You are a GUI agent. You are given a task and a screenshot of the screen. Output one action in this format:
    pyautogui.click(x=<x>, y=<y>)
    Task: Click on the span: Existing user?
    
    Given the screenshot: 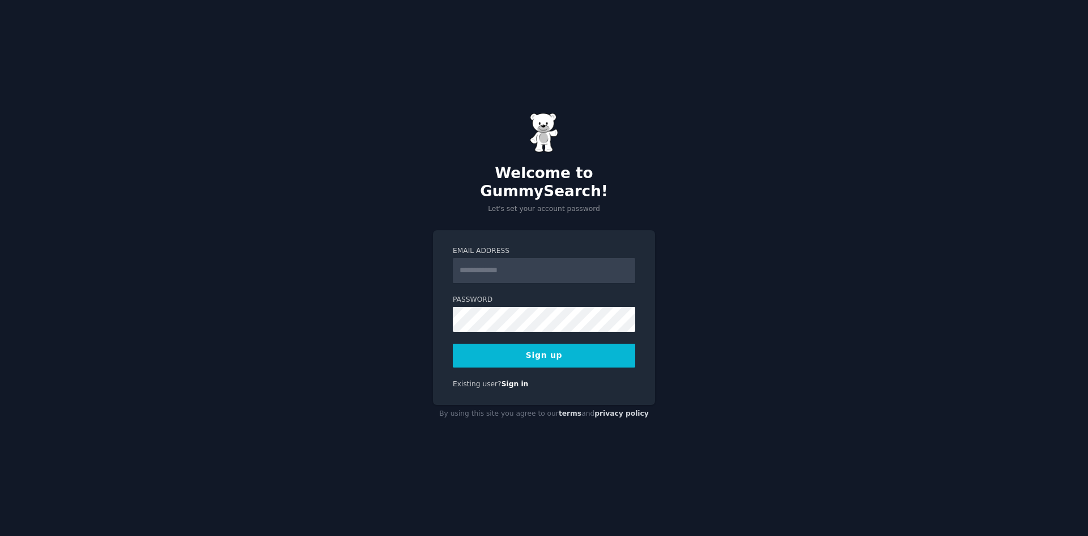 What is the action you would take?
    pyautogui.click(x=477, y=384)
    